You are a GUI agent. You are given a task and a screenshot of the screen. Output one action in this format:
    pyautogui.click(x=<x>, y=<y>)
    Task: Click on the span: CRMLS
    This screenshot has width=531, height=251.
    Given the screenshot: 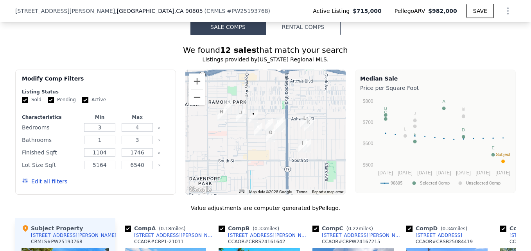 What is the action you would take?
    pyautogui.click(x=216, y=11)
    